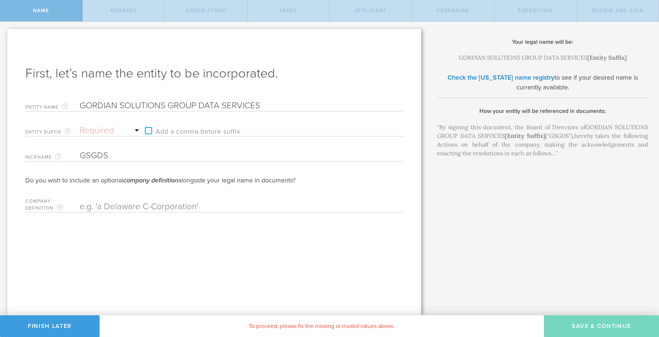  I want to click on span: Taxes, so click(288, 11).